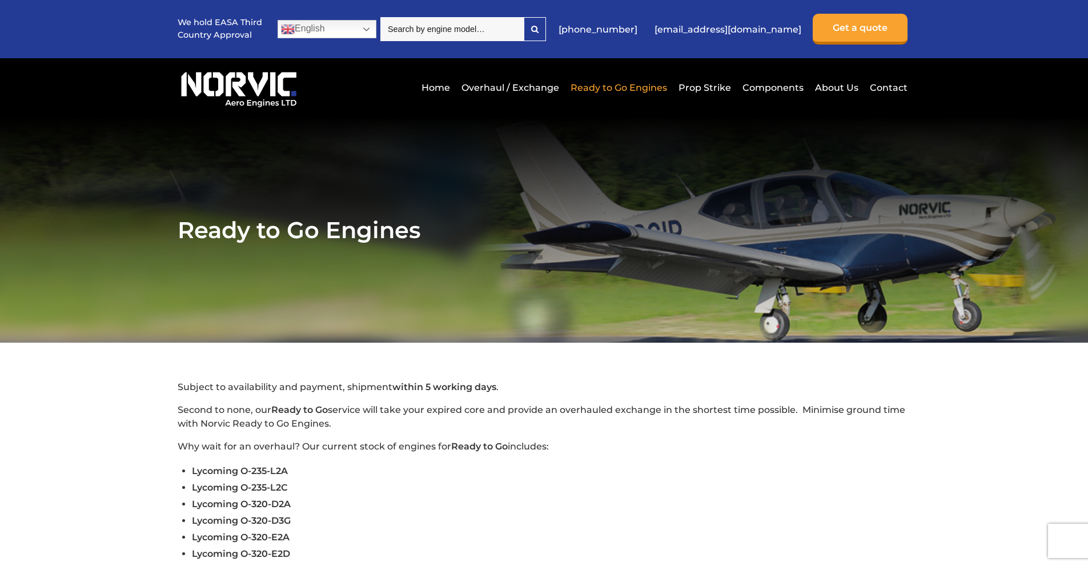 Image resolution: width=1088 pixels, height=566 pixels. I want to click on span: Lycoming O-320-E2A, so click(240, 537).